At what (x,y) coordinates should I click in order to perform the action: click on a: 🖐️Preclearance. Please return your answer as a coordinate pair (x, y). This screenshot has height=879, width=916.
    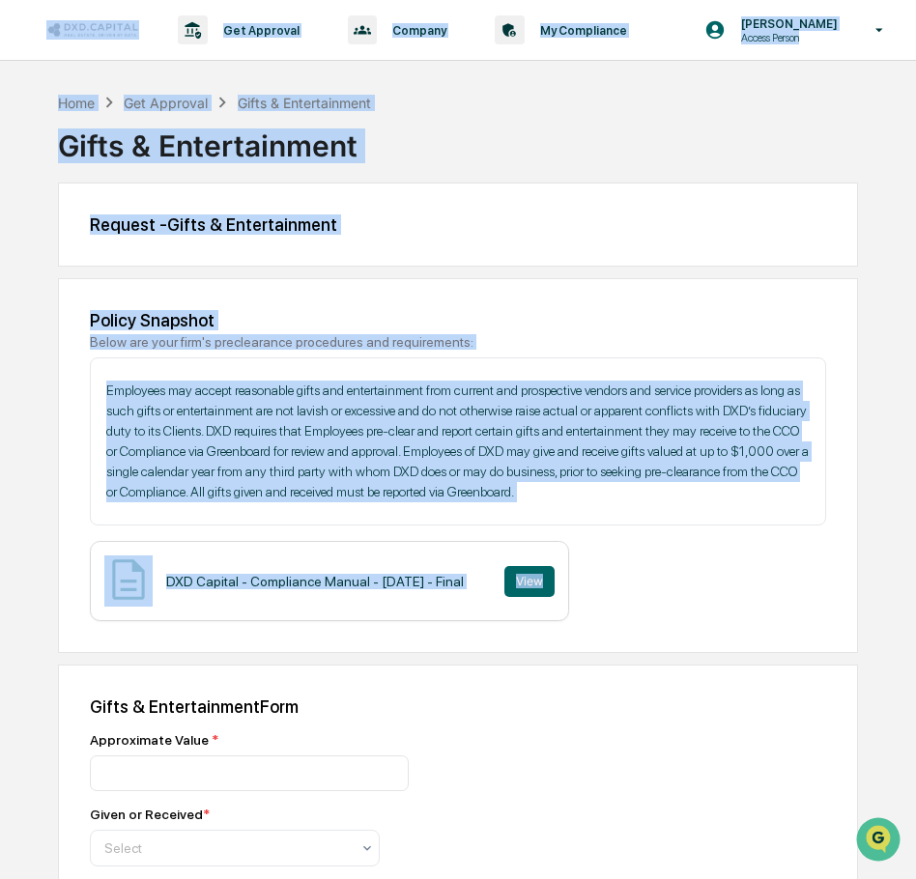
    Looking at the image, I should click on (71, 253).